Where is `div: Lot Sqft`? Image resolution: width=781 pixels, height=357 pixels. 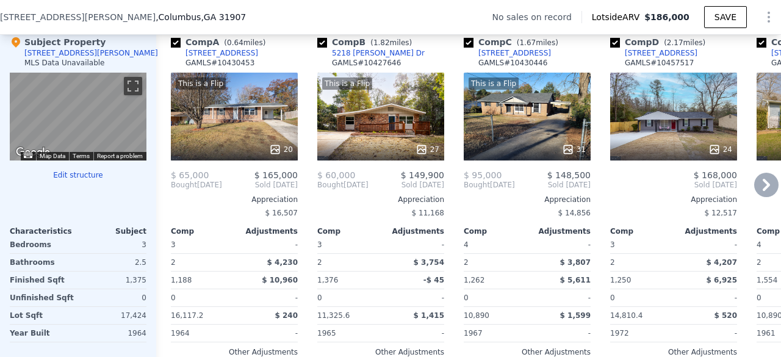
div: Lot Sqft is located at coordinates (43, 316).